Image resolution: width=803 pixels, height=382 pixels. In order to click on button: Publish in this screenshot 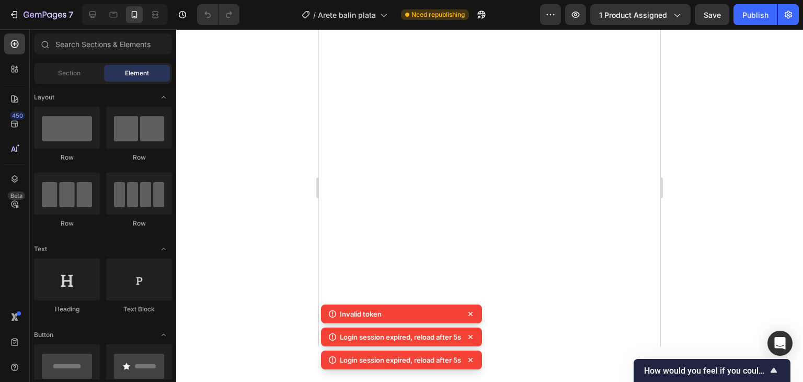, I will do `click(756, 15)`.